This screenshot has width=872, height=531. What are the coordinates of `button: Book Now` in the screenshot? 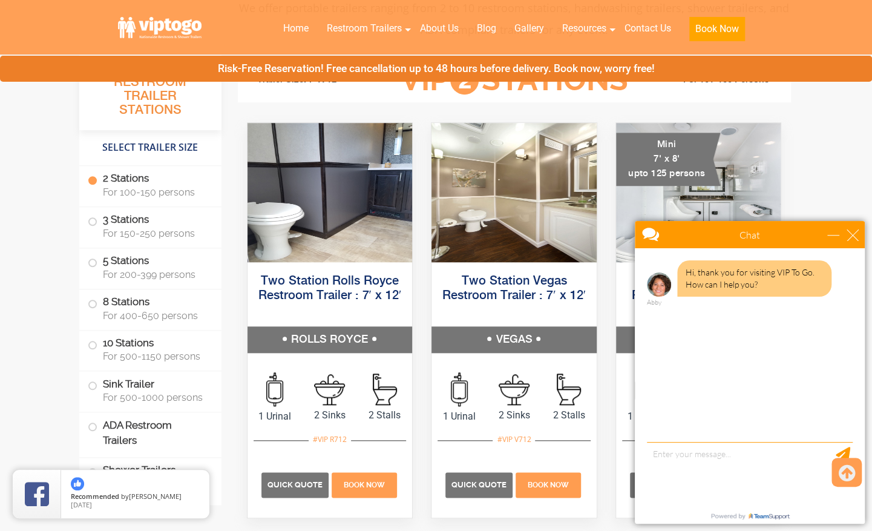 It's located at (717, 29).